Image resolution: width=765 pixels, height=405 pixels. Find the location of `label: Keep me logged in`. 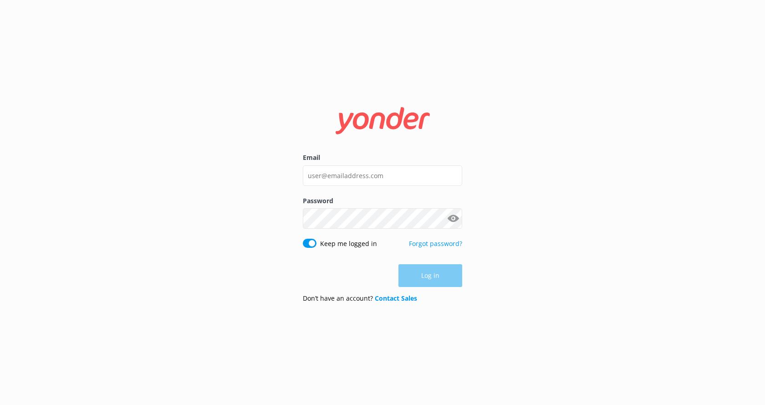

label: Keep me logged in is located at coordinates (348, 244).